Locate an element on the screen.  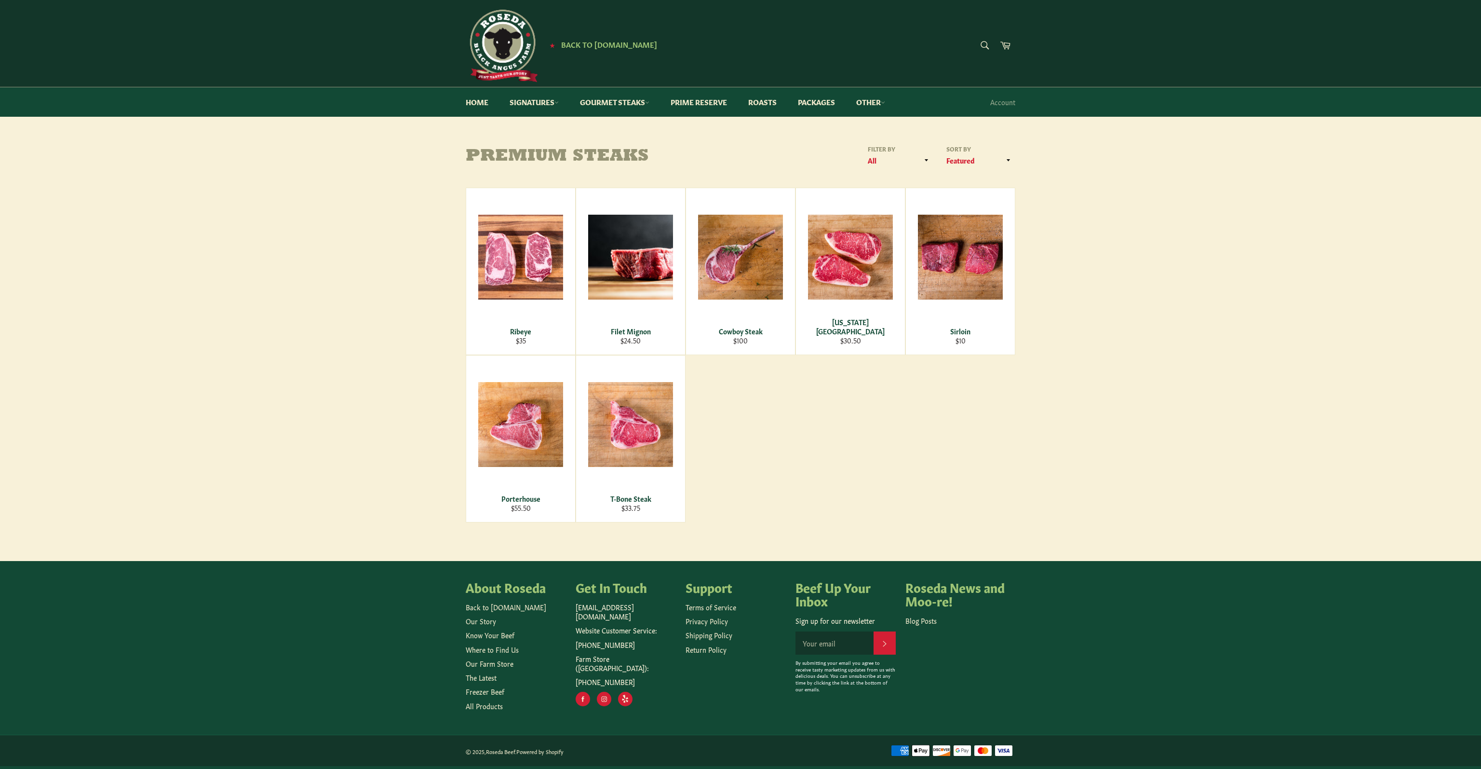
a: Sirloin Sirloin $10 is located at coordinates (961, 271).